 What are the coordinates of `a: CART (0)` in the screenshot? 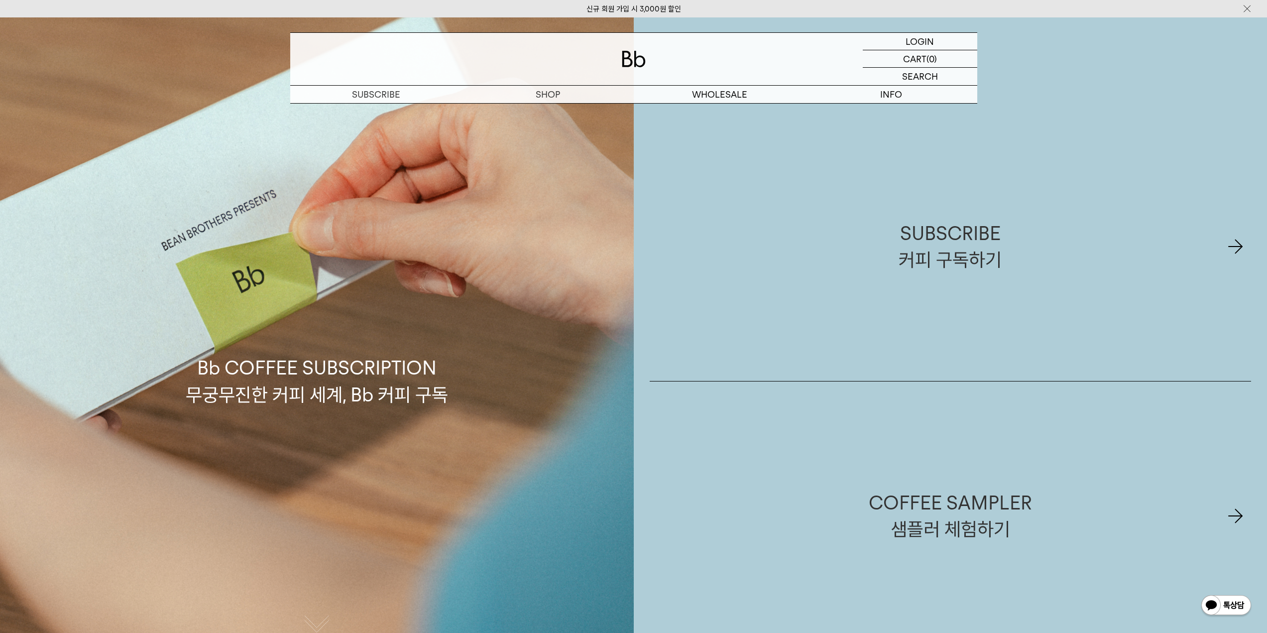 It's located at (920, 59).